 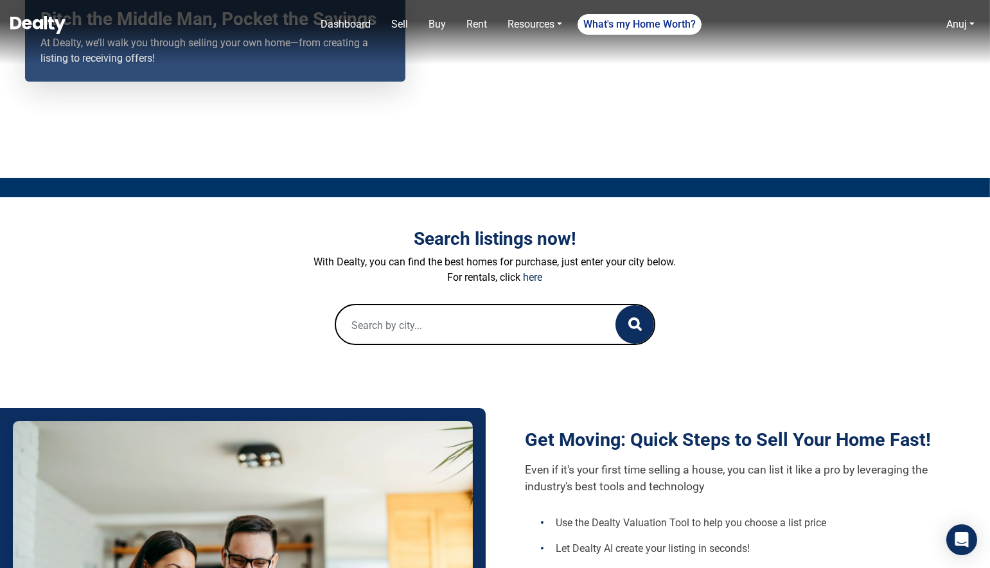 What do you see at coordinates (437, 24) in the screenshot?
I see `a: Buy` at bounding box center [437, 24].